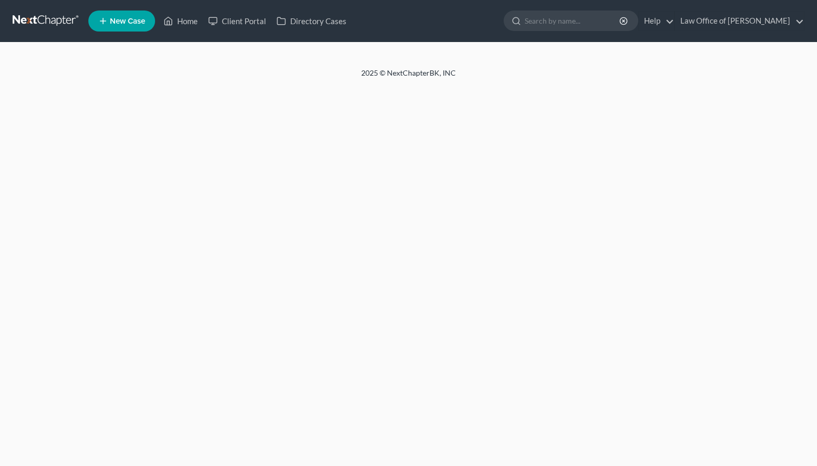 Image resolution: width=817 pixels, height=466 pixels. Describe the element at coordinates (573, 21) in the screenshot. I see `input: Search by name...` at that location.